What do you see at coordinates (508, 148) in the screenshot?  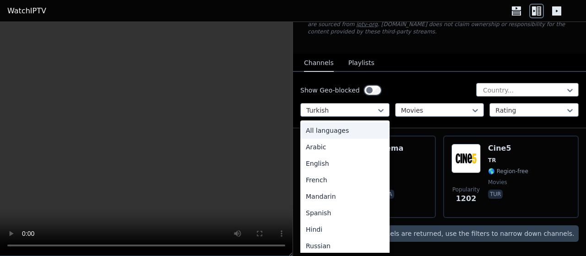 I see `h6: Cine5` at bounding box center [508, 148].